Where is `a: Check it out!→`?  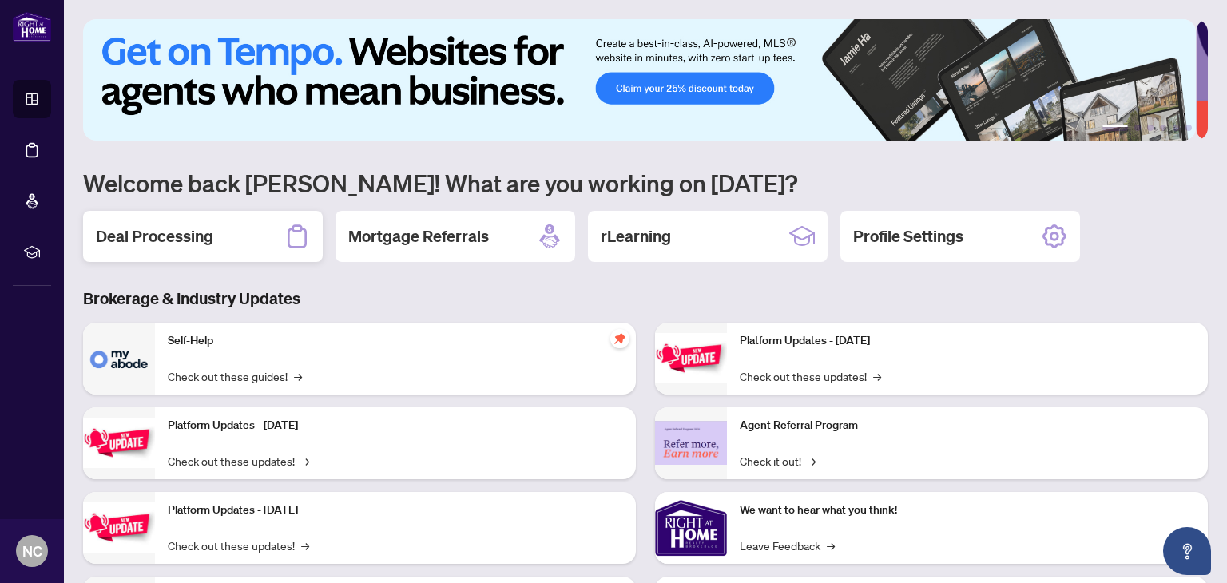 a: Check it out!→ is located at coordinates (777, 461).